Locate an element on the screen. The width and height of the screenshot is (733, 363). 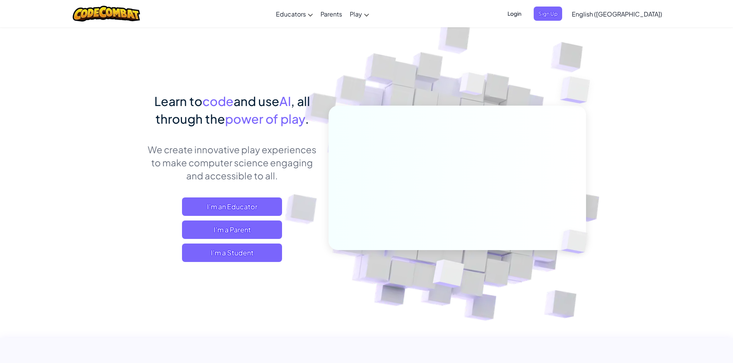
a: Parents is located at coordinates (331, 14).